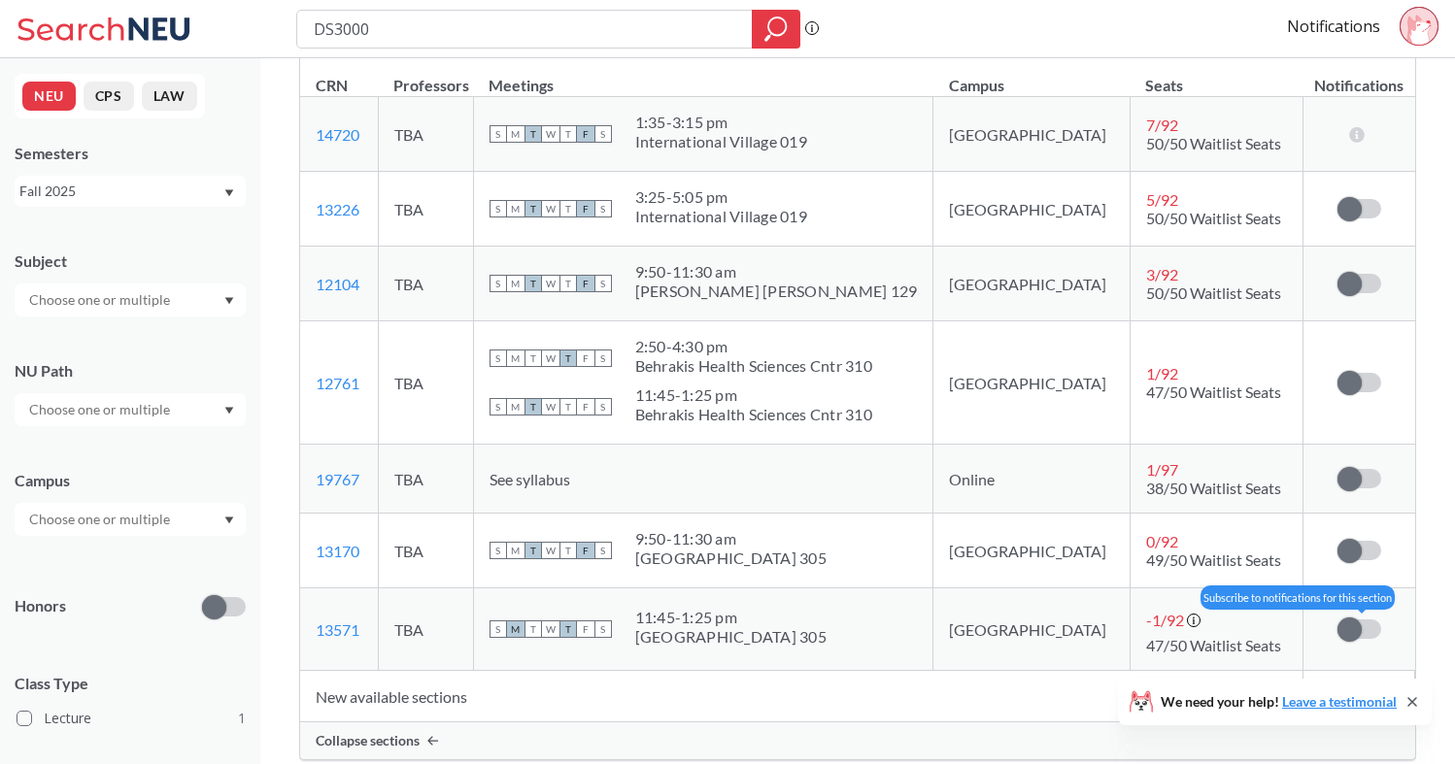 The height and width of the screenshot is (764, 1455). I want to click on p: Honors, so click(40, 606).